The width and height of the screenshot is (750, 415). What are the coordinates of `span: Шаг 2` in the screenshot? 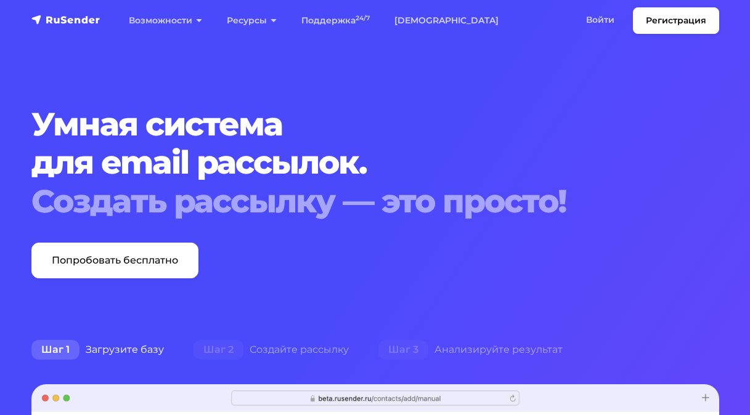 It's located at (218, 350).